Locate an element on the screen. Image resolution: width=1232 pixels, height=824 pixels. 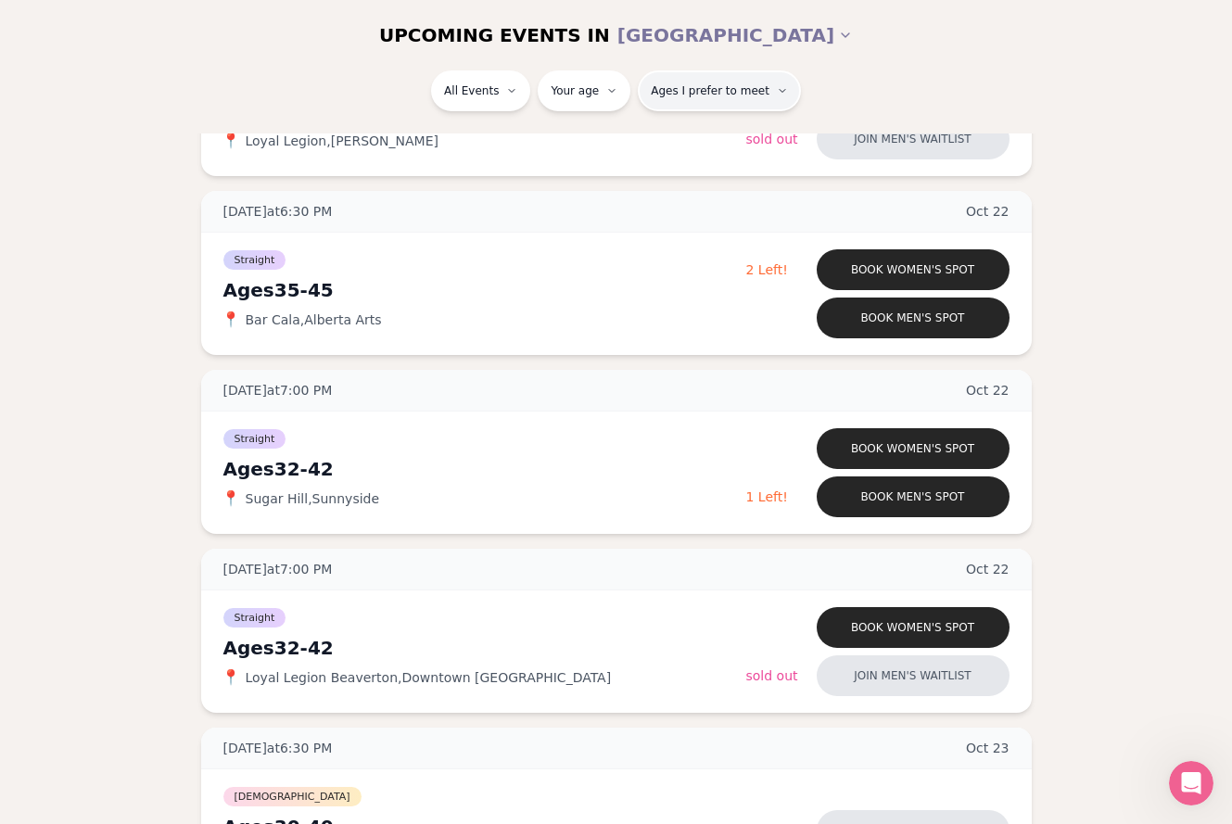
span: Your age is located at coordinates (575, 91).